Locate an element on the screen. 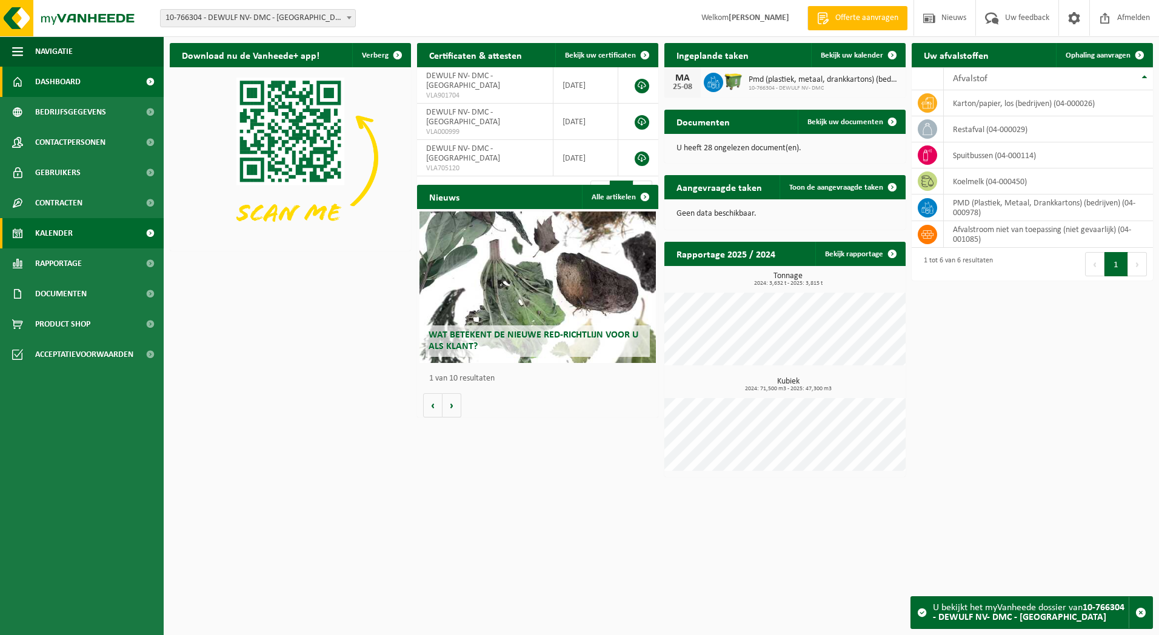  h2: Download nu de Vanheede+ app! is located at coordinates (250, 55).